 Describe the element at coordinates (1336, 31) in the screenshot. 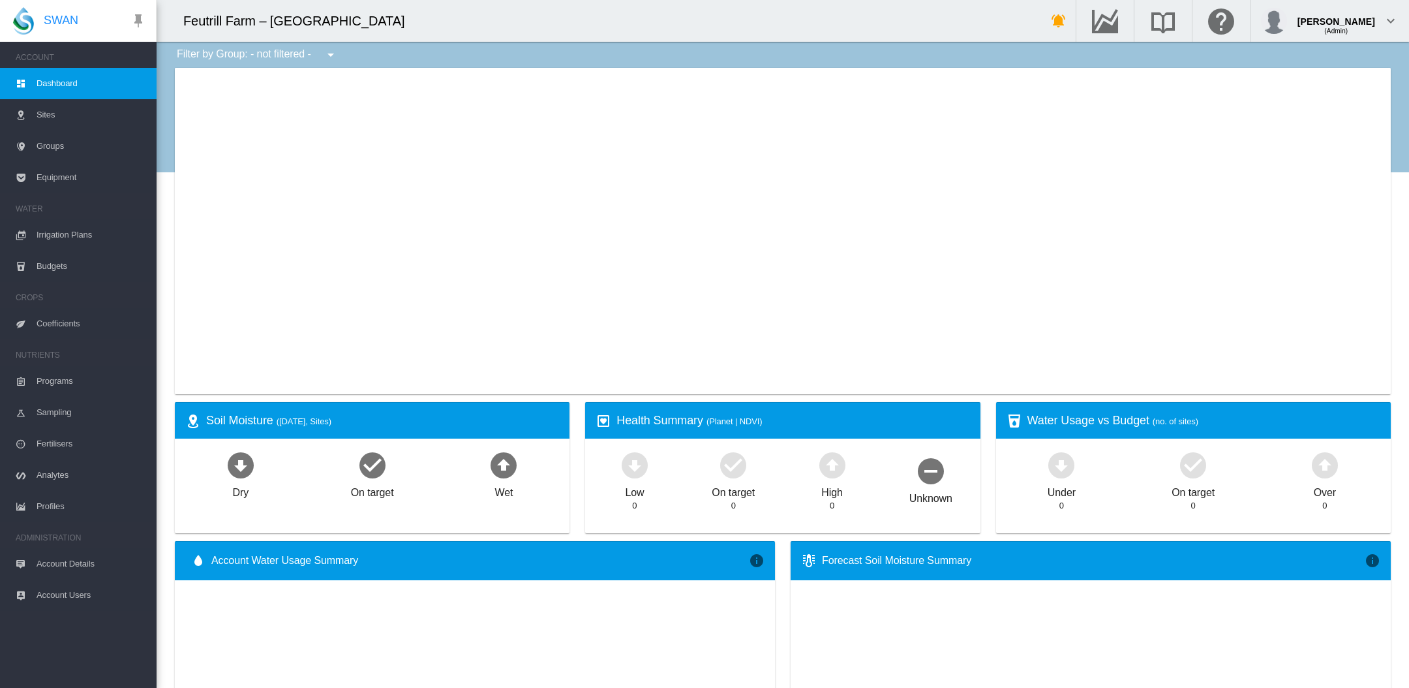

I see `span: (Admin)` at that location.